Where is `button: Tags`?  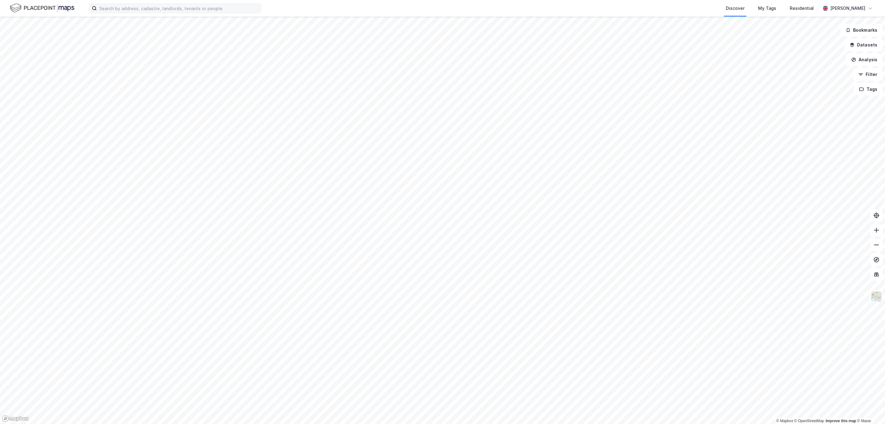
button: Tags is located at coordinates (868, 89).